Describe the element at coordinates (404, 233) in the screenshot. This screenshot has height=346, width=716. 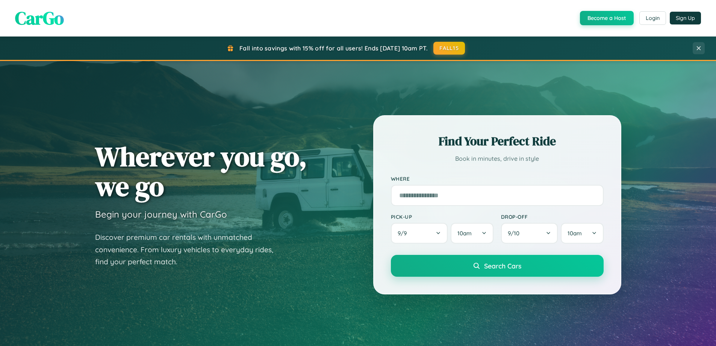
I see `span: 9 / 9` at that location.